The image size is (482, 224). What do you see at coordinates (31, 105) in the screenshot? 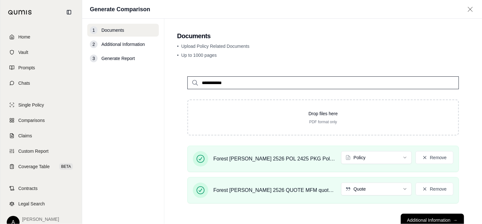
I see `span: Single Policy` at bounding box center [31, 105].